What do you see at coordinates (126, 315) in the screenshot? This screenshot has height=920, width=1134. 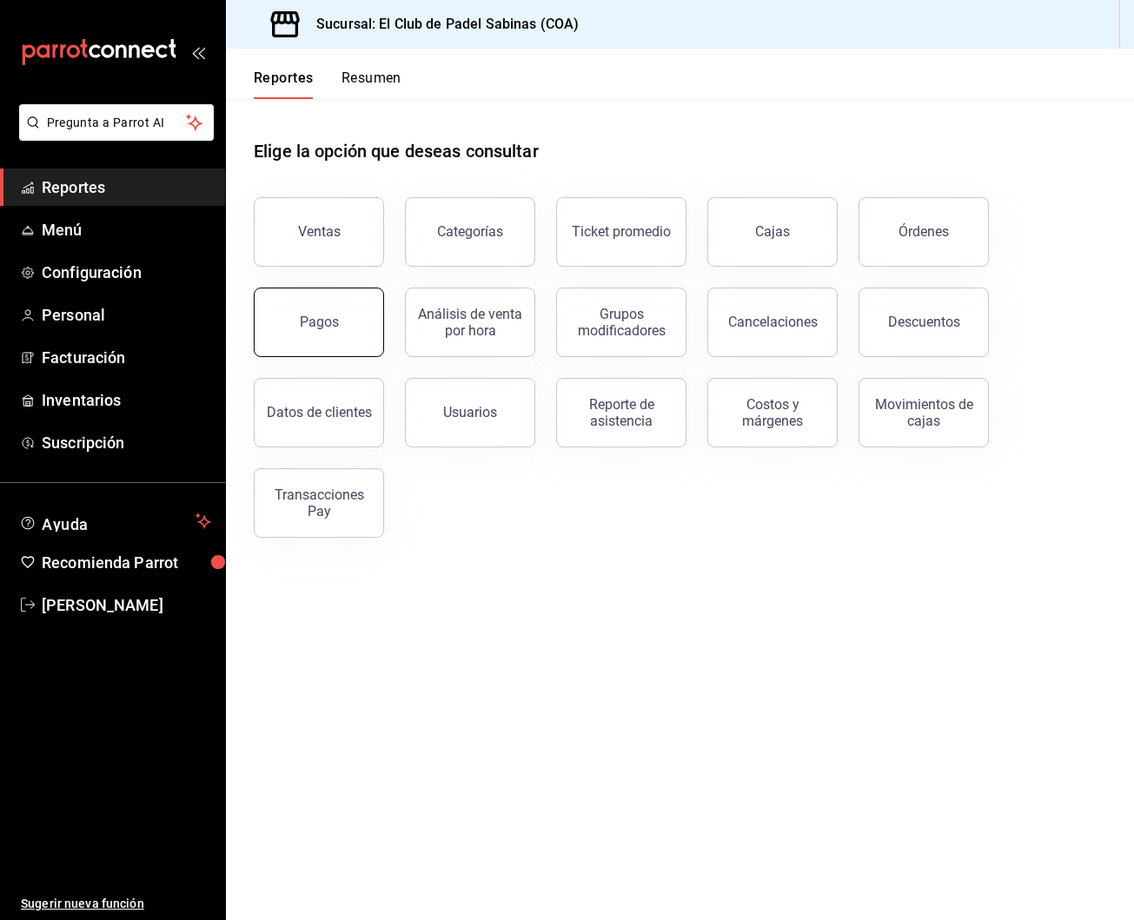 I see `span: Personal` at bounding box center [126, 315].